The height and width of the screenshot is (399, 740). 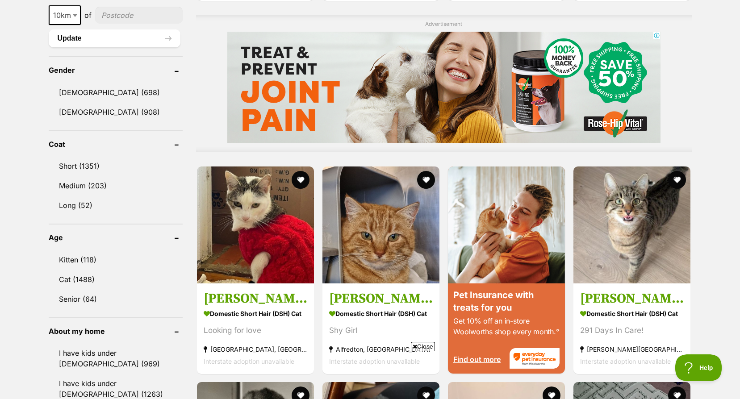 I want to click on img: Vanessa - Domestic Short Hair (DSH) Cat, so click(x=381, y=225).